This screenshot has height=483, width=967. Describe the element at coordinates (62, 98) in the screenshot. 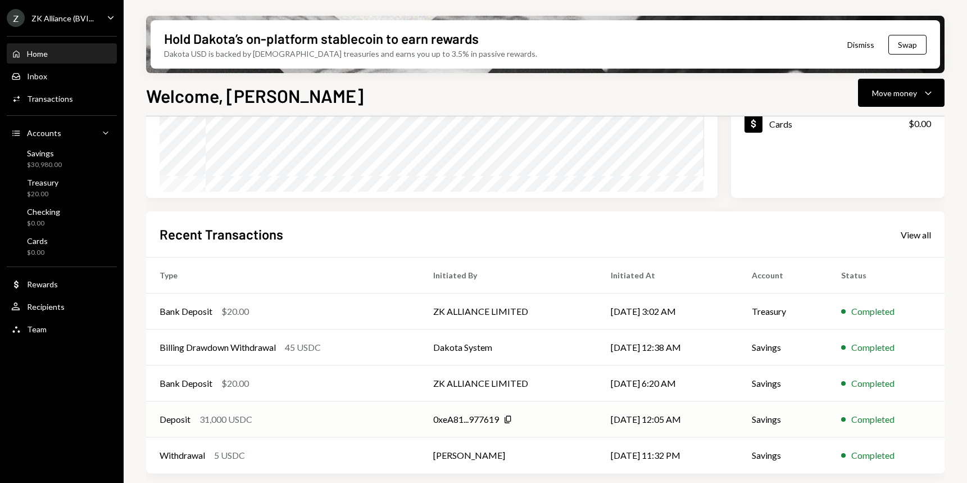

I see `a: Transactions` at that location.